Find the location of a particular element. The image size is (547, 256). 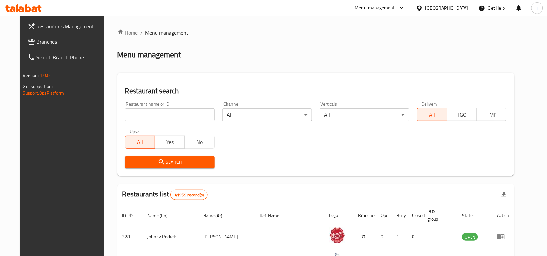

button: TGO is located at coordinates (461, 115).